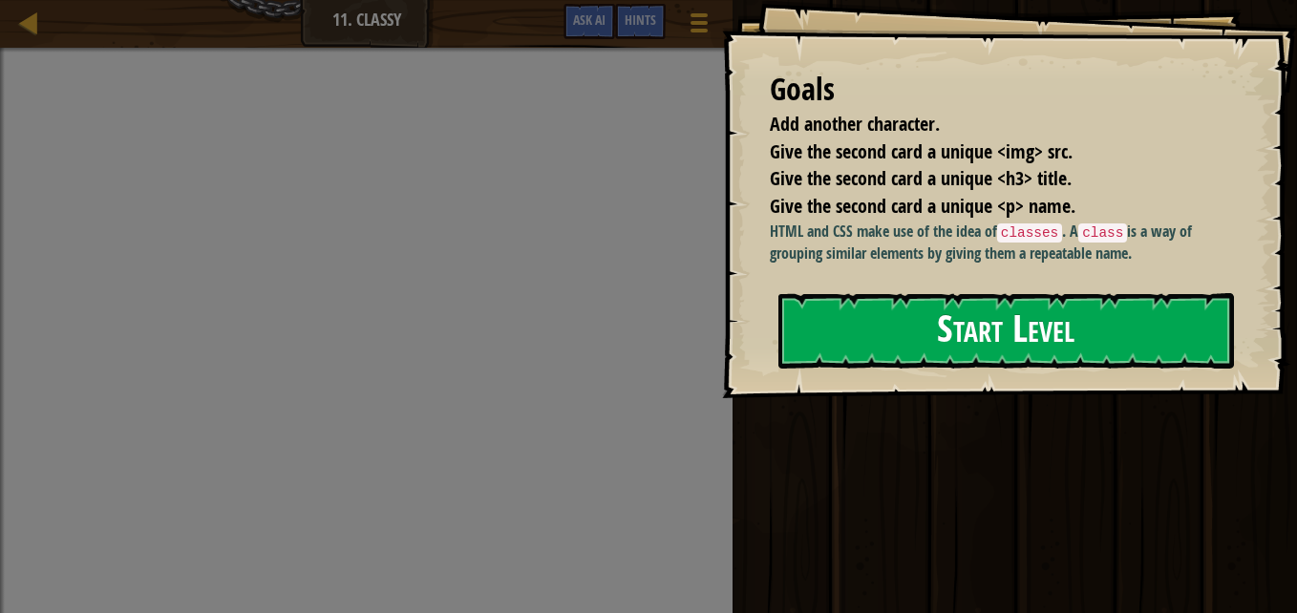  Describe the element at coordinates (589, 19) in the screenshot. I see `span: Ask AI` at that location.